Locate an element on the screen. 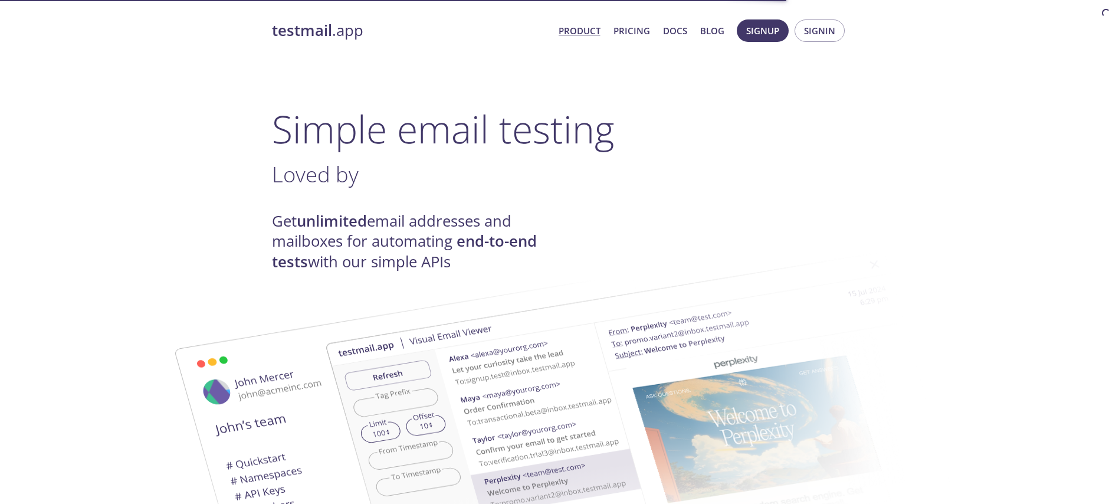  a: Blog is located at coordinates (712, 31).